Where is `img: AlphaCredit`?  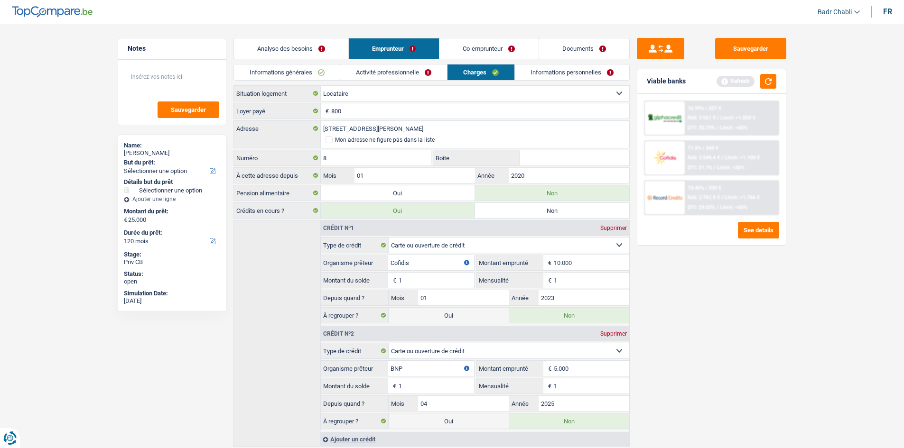
img: AlphaCredit is located at coordinates (665, 118).